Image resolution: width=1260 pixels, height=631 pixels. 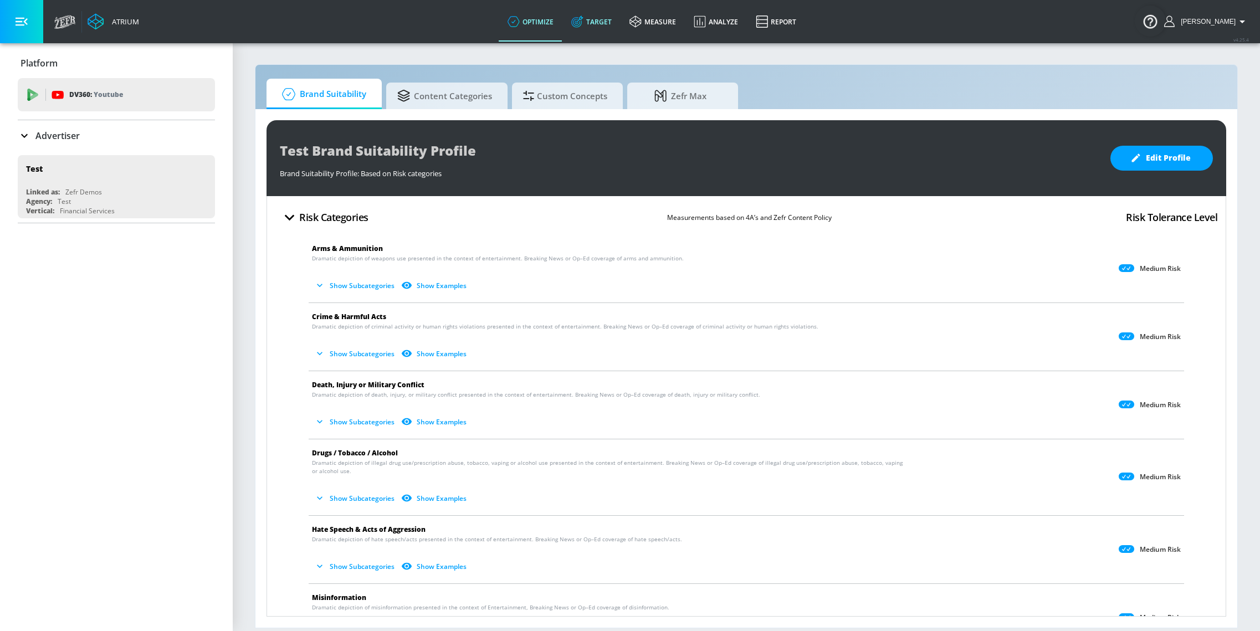 I want to click on div: Vertical:, so click(x=40, y=211).